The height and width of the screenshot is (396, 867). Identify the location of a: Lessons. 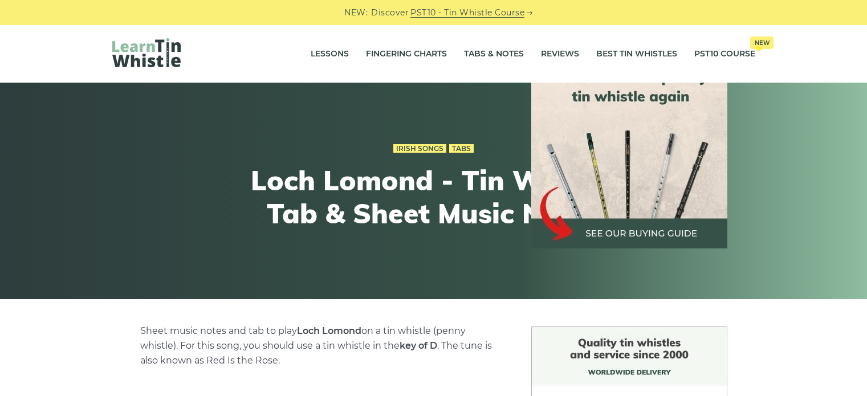
(329, 54).